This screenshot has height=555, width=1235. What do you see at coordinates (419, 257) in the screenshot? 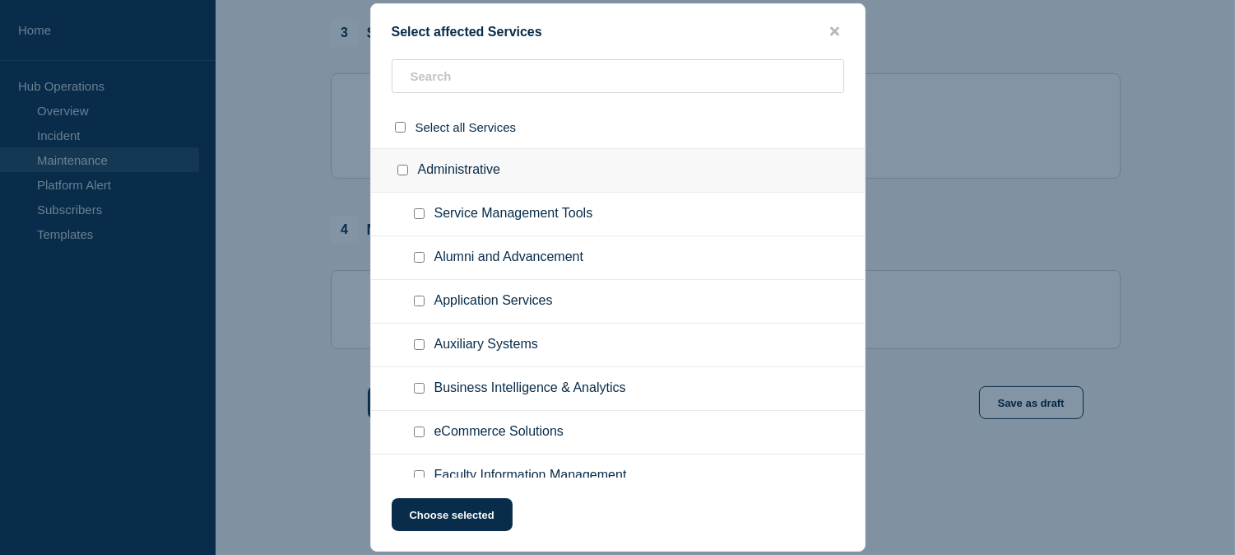
I see `input: Alumni and Advancement checkbox` at bounding box center [419, 257].